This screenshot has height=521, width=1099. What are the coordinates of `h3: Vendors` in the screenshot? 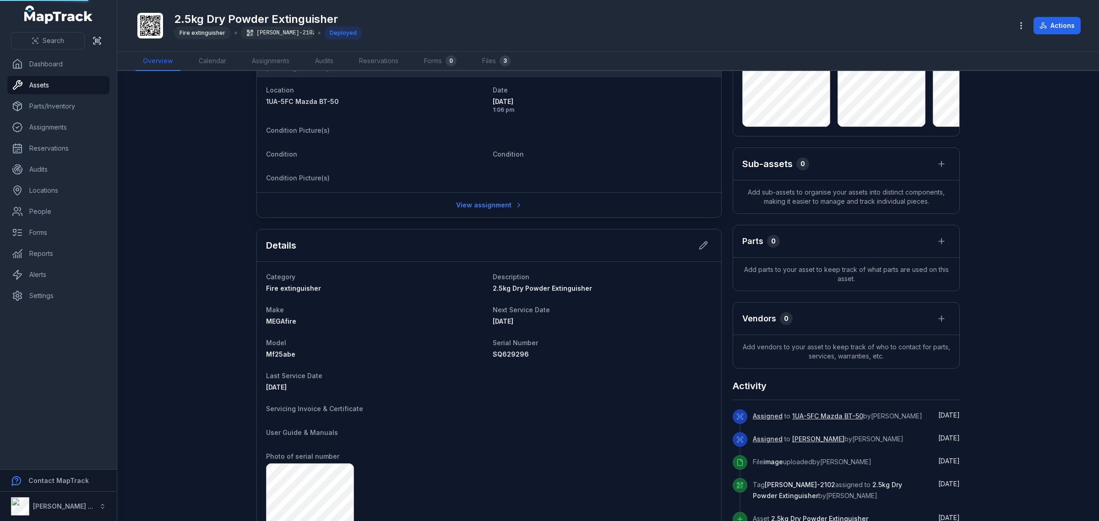 It's located at (760, 319).